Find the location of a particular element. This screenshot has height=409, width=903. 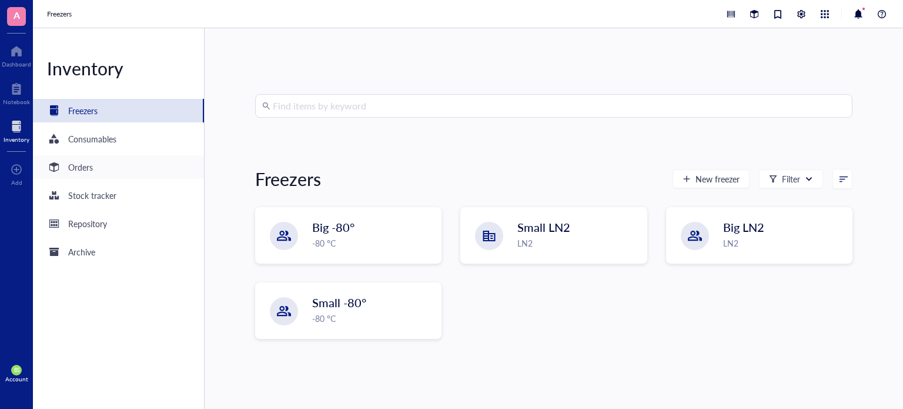

div: Consumables is located at coordinates (92, 139).